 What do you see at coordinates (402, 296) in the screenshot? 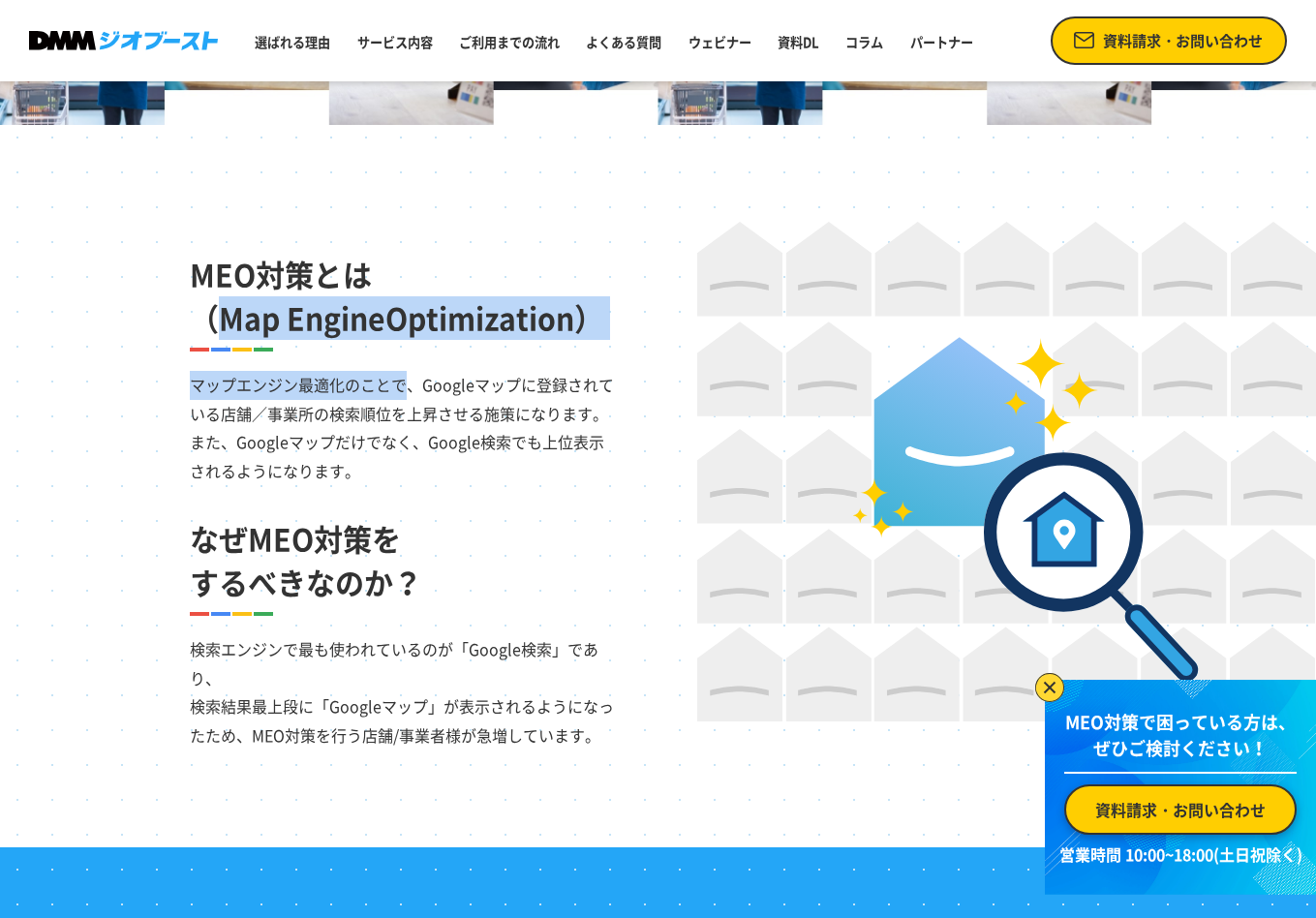
I see `h2: MEO対策とは （Map EngineOptimization）` at bounding box center [402, 296].